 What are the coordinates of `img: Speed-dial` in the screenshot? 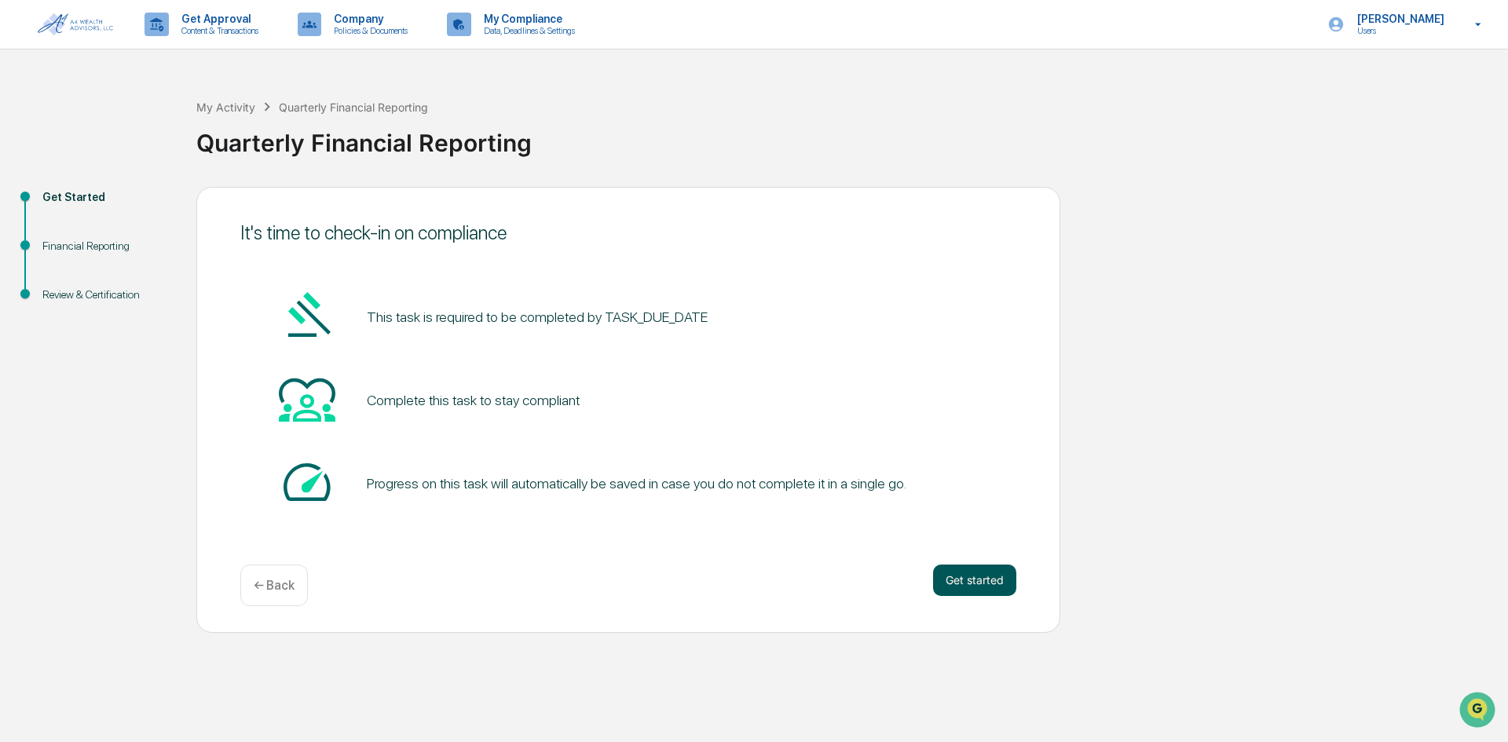 It's located at (307, 482).